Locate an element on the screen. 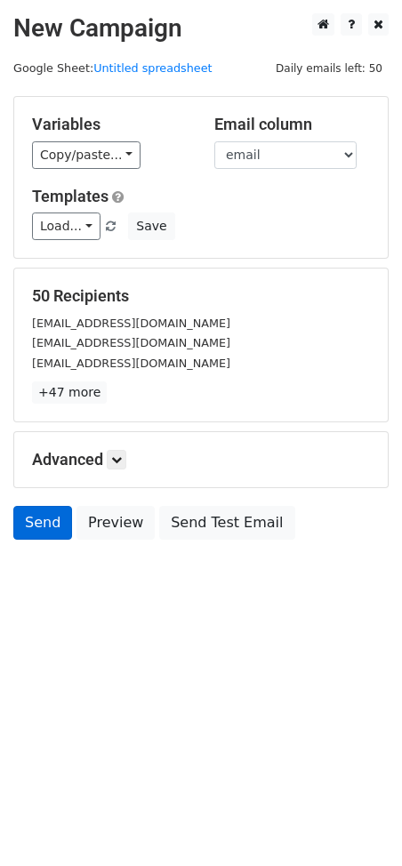  h5: Advanced is located at coordinates (201, 460).